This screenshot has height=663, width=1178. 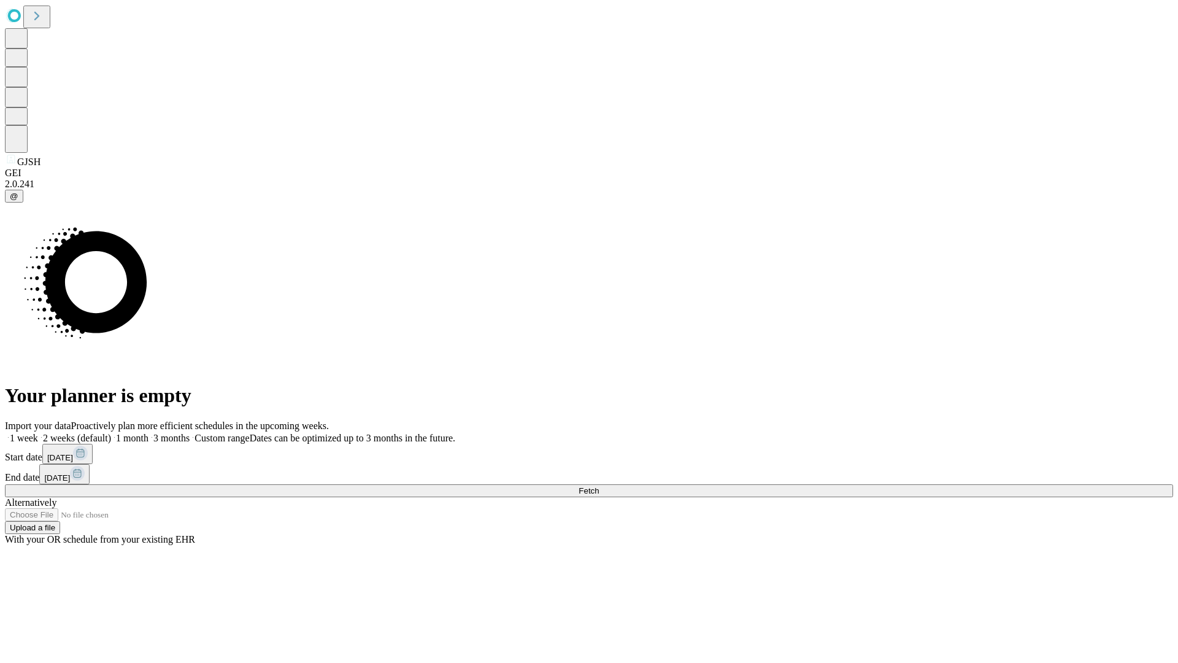 I want to click on span: 1 month, so click(x=132, y=437).